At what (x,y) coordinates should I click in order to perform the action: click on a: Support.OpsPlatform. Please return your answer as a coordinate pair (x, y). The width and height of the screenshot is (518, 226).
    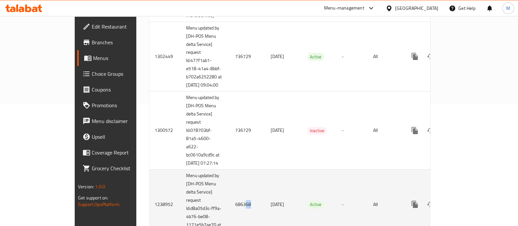
    Looking at the image, I should click on (99, 204).